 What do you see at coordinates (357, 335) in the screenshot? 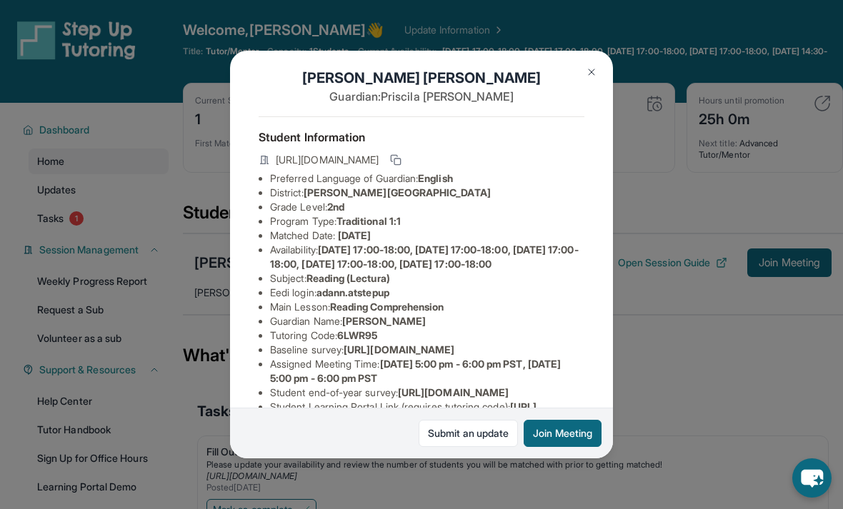
I see `span: 6LWR95` at bounding box center [357, 335].